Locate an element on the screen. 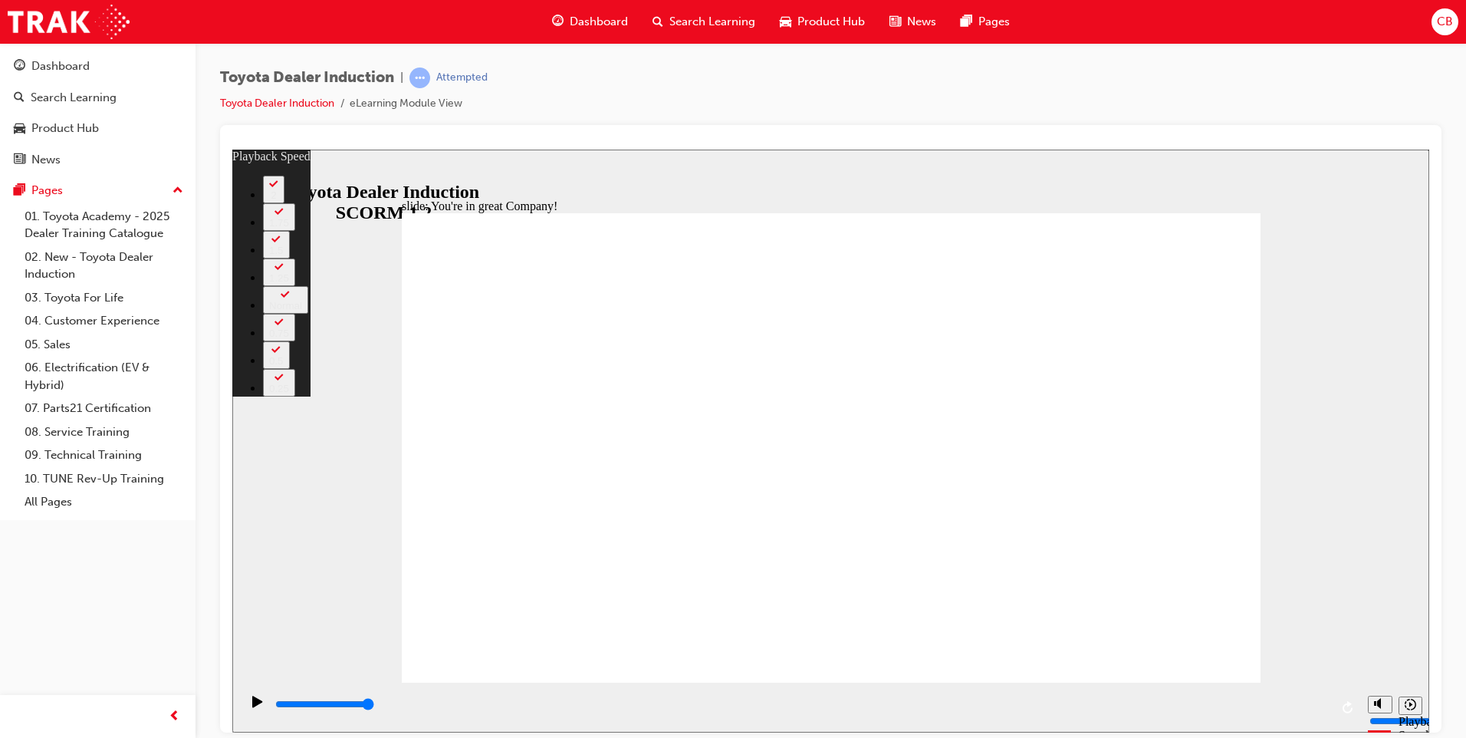  button: CB is located at coordinates (1445, 21).